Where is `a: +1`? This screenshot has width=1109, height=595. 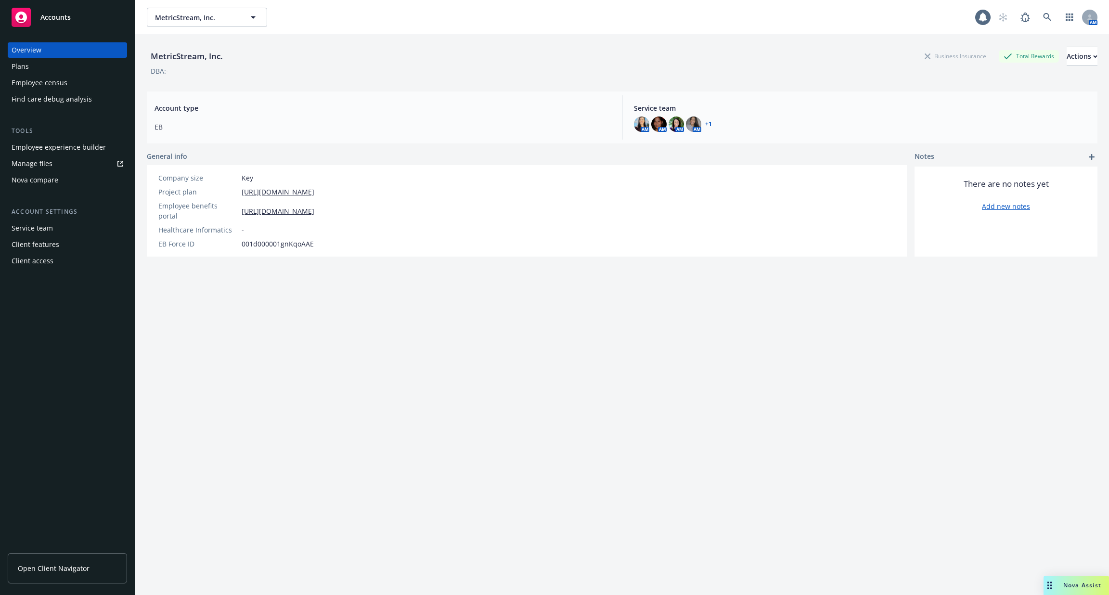 a: +1 is located at coordinates (708, 124).